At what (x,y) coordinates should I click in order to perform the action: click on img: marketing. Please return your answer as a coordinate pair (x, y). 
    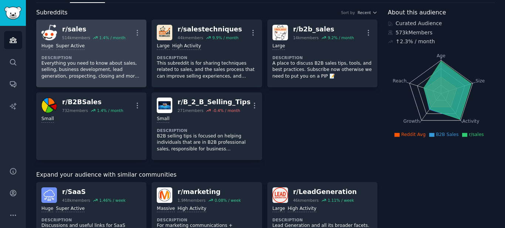
    Looking at the image, I should click on (165, 195).